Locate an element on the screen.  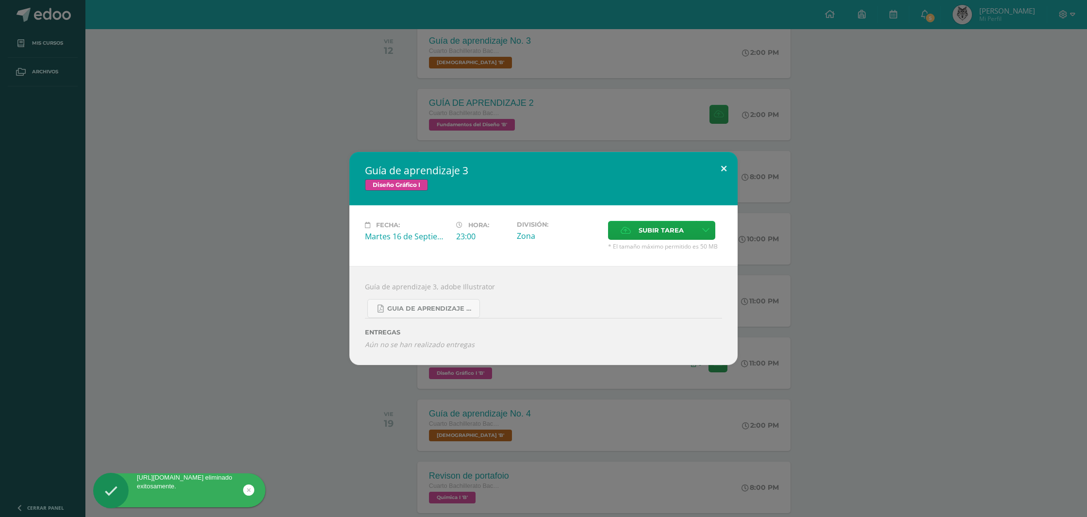
h2: Guía de aprendizaje 3 is located at coordinates (544, 170).